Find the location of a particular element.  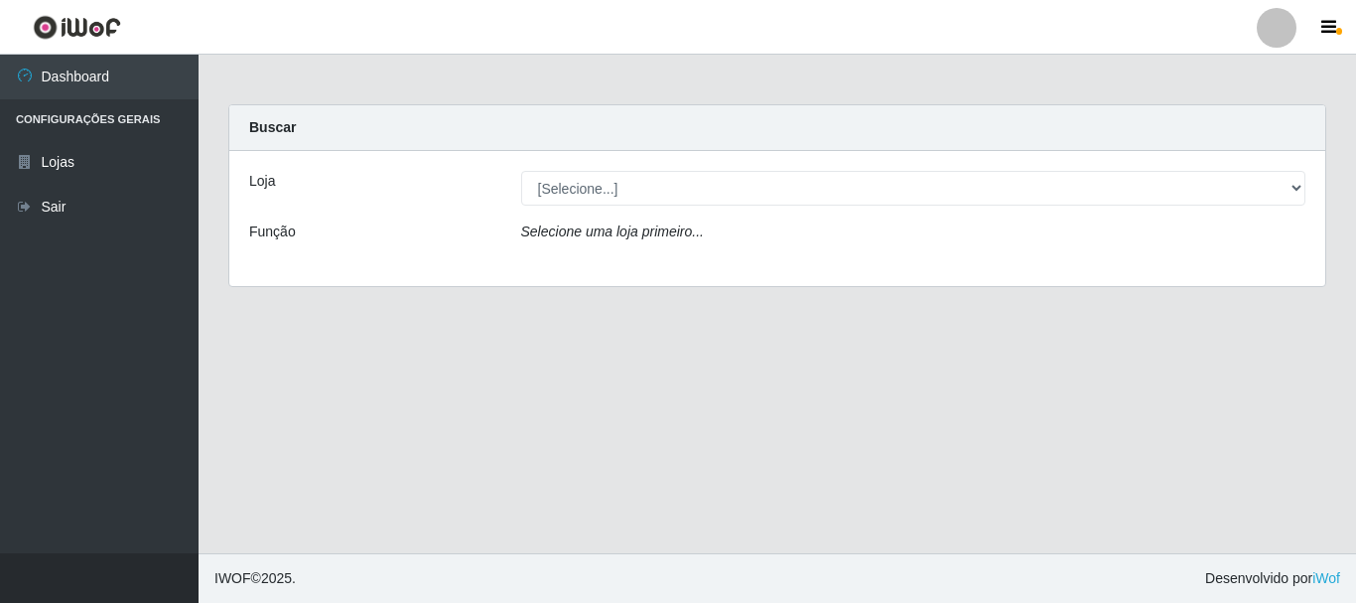

i: Selecione uma loja primeiro... is located at coordinates (612, 231).